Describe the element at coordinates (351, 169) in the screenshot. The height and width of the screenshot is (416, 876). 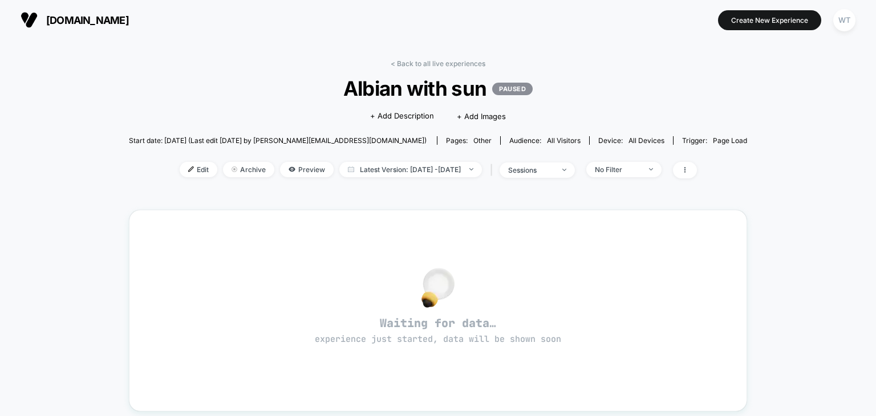
I see `img: calendar` at that location.